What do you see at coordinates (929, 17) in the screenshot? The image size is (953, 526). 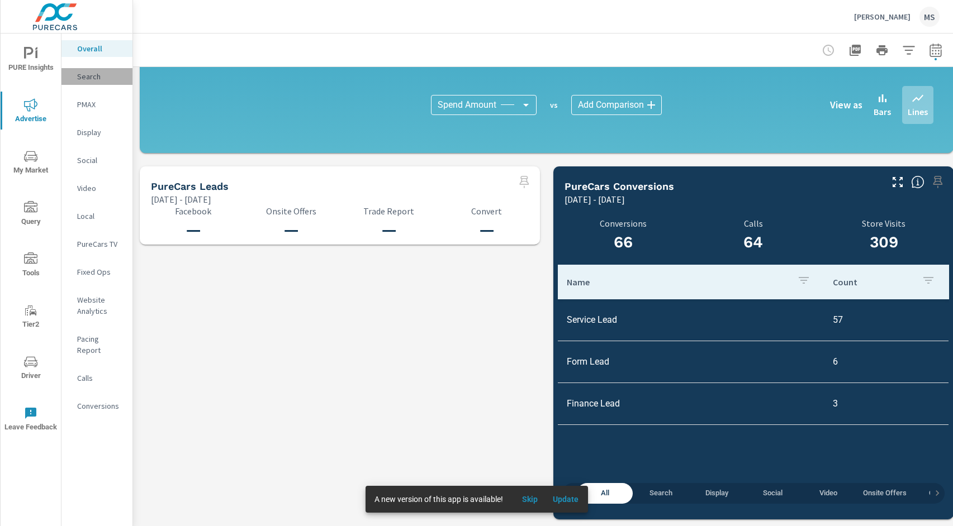 I see `div: MS` at bounding box center [929, 17].